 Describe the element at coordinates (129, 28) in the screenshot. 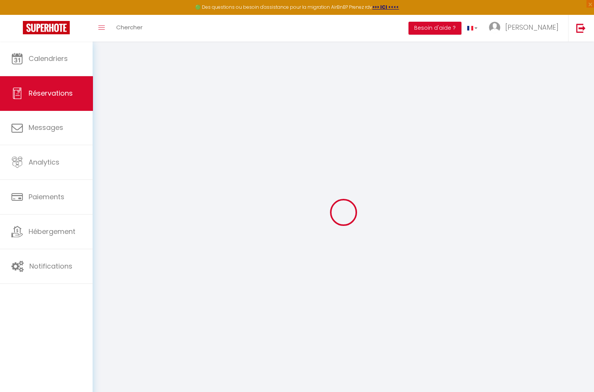

I see `a: Chercher` at that location.